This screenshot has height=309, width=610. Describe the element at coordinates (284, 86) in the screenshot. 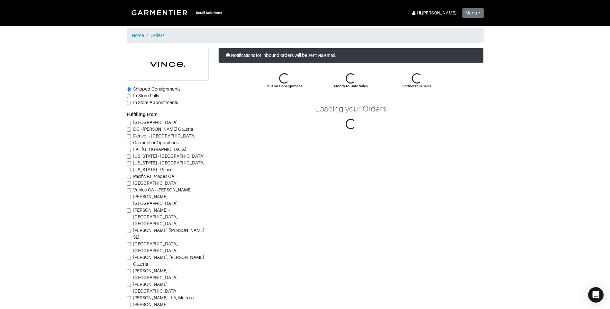

I see `div: Out on Consignment` at that location.